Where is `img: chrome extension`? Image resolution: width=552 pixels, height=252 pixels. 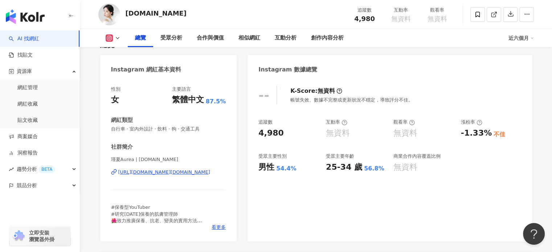 img: chrome extension is located at coordinates (19, 236).